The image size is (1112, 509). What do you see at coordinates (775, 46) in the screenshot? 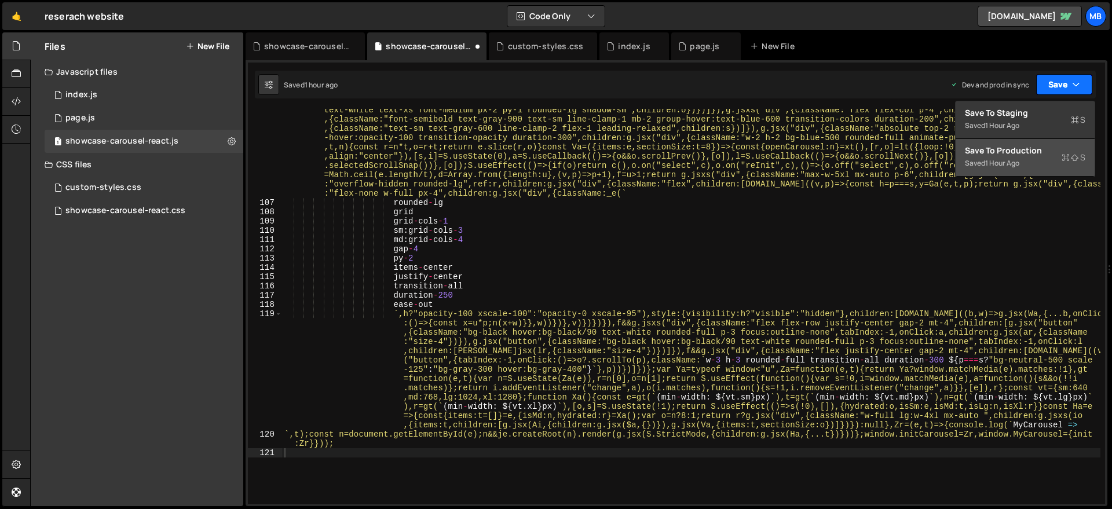
I see `div: New File` at bounding box center [775, 46].